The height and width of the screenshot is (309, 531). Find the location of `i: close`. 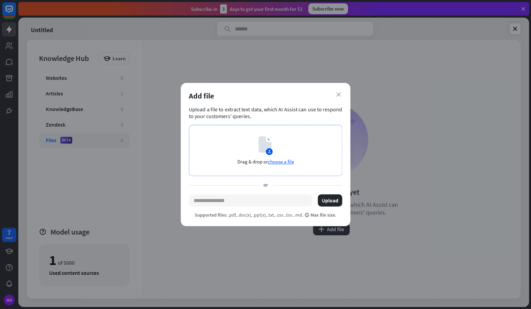

i: close is located at coordinates (338, 95).